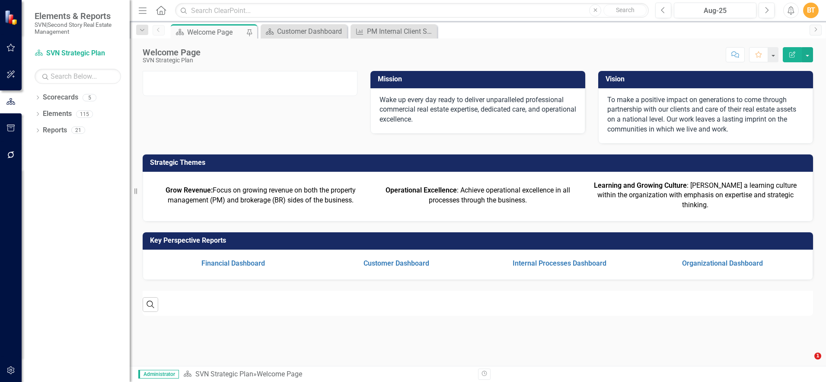 The image size is (826, 382). Describe the element at coordinates (84, 114) in the screenshot. I see `div: 115` at that location.